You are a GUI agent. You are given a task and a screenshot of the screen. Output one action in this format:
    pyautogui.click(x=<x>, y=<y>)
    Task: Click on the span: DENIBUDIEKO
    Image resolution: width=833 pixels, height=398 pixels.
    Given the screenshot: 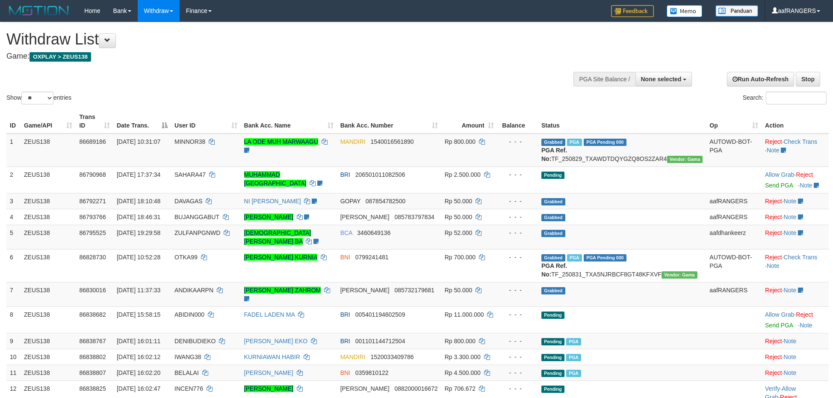 What is the action you would take?
    pyautogui.click(x=195, y=341)
    